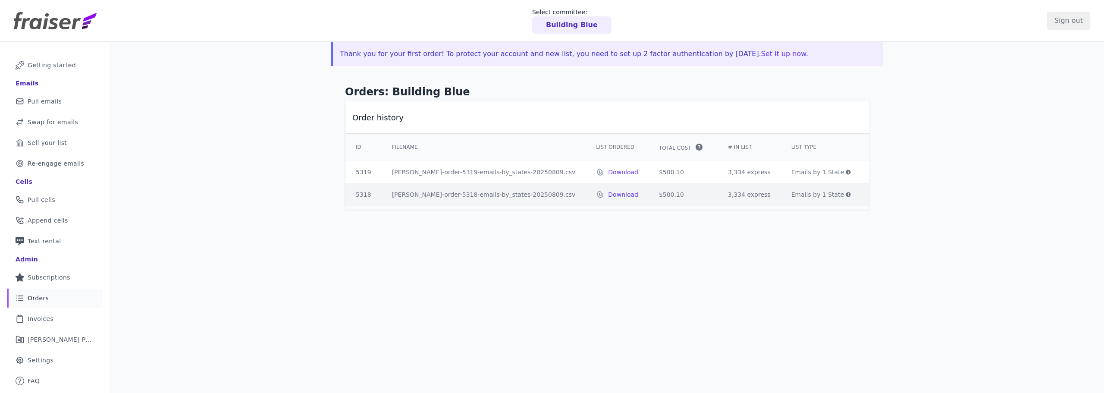  What do you see at coordinates (48, 220) in the screenshot?
I see `span: Append cells` at bounding box center [48, 220].